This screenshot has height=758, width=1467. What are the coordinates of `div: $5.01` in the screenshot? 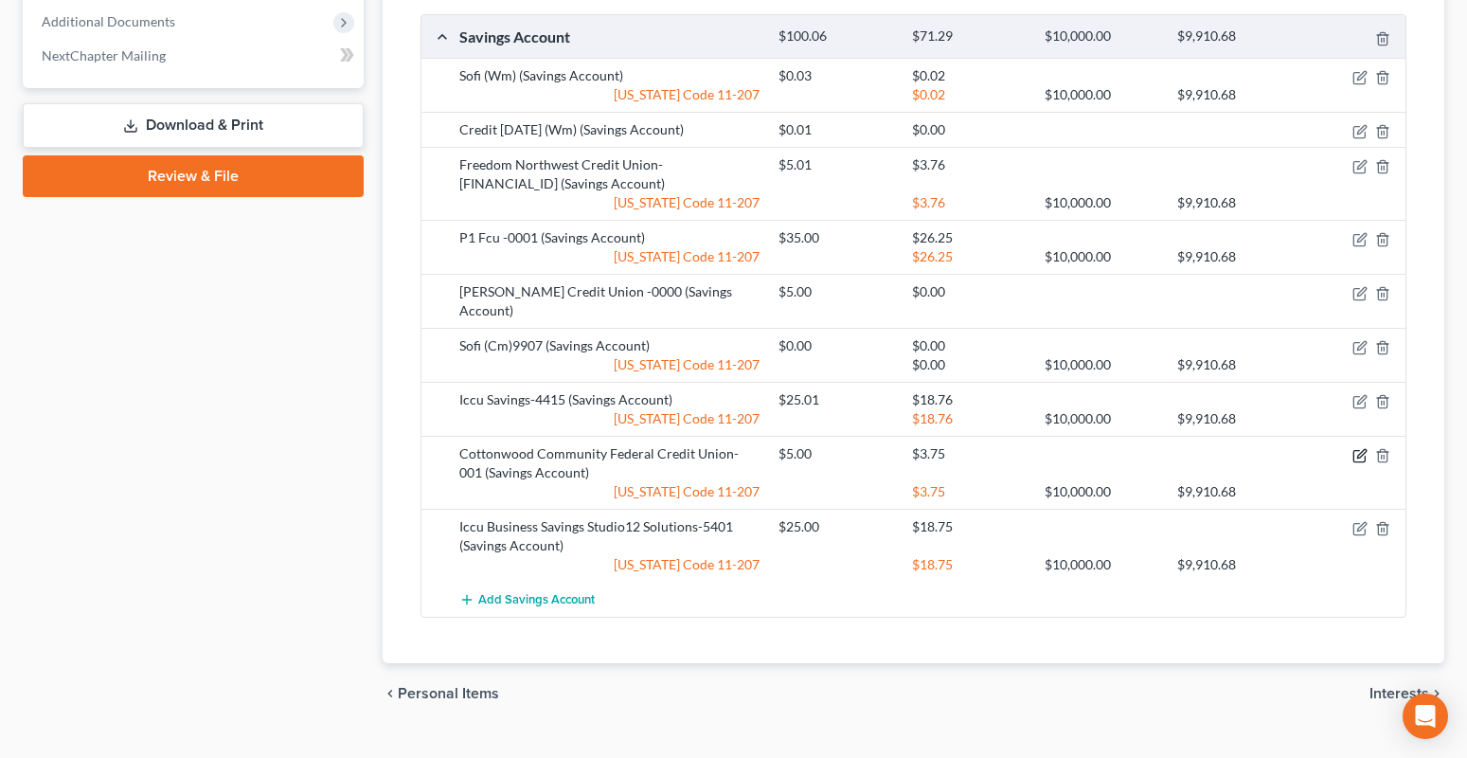 It's located at (836, 165).